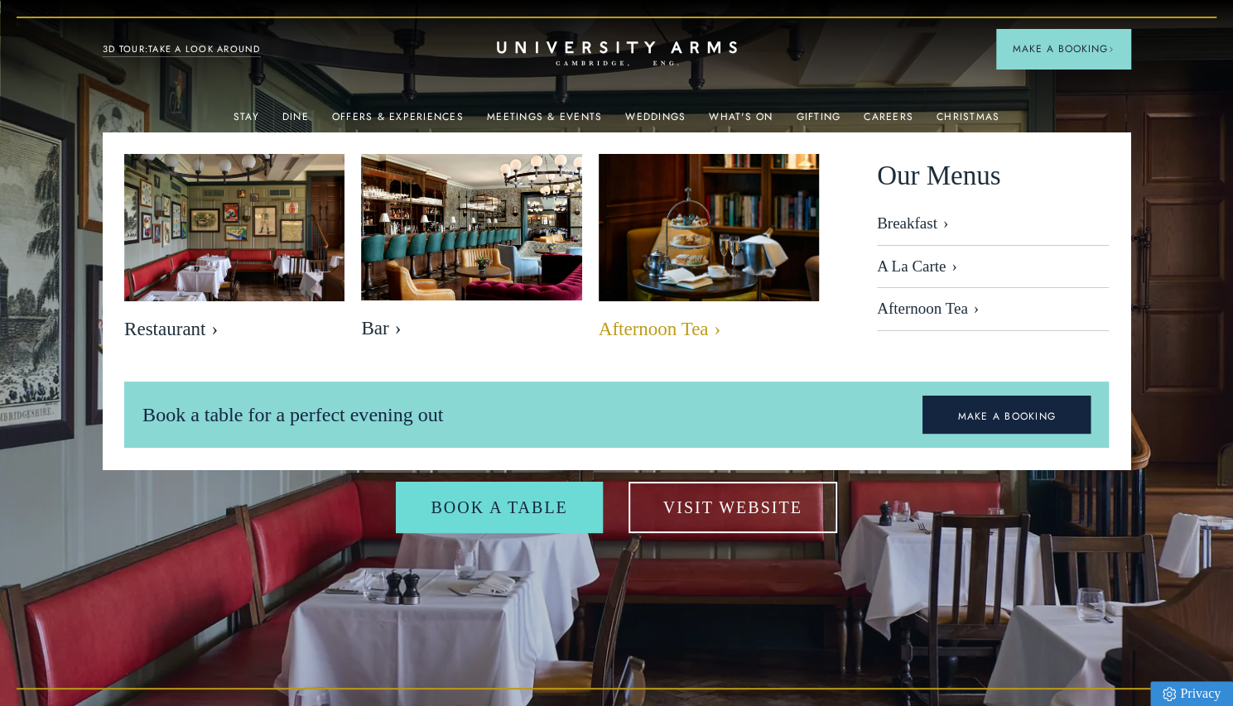  What do you see at coordinates (498, 507) in the screenshot?
I see `a: Book a table` at bounding box center [498, 507].